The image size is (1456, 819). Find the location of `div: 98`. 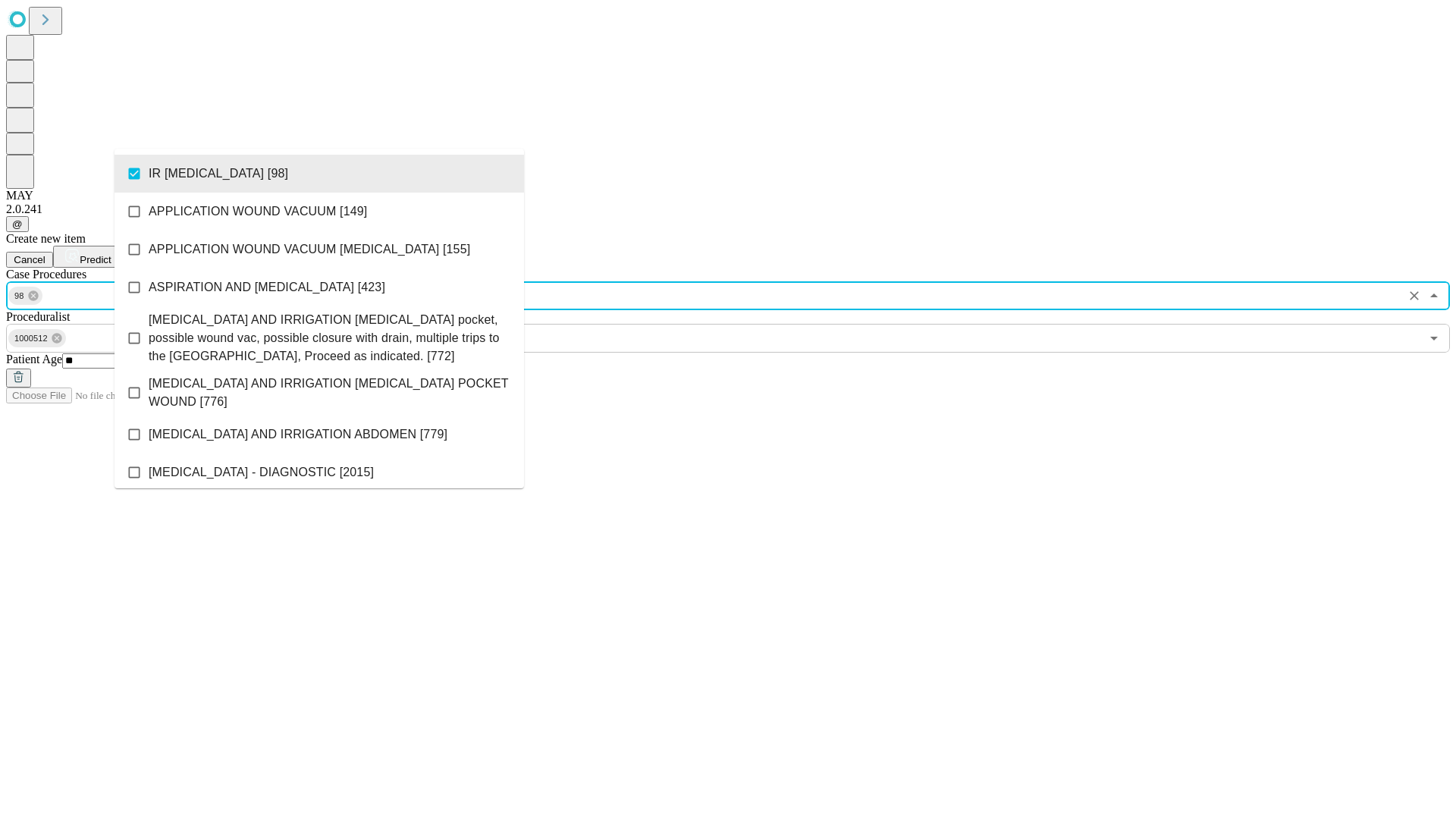

div: 98 is located at coordinates (25, 296).